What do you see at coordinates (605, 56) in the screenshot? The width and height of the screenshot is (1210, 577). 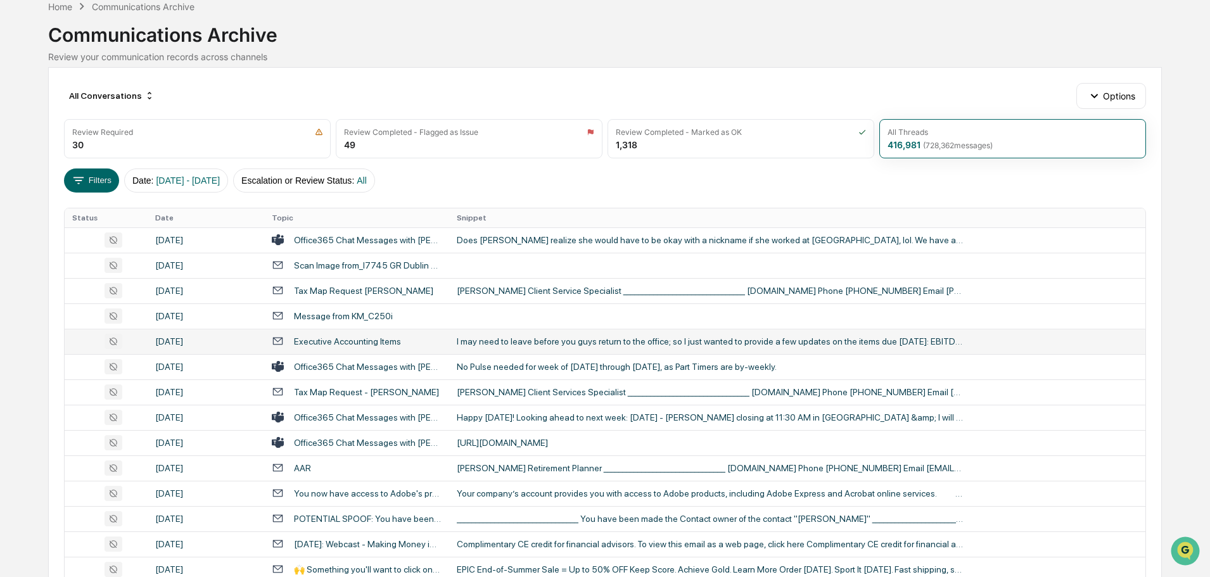 I see `div: Review your communication records across channels` at bounding box center [605, 56].